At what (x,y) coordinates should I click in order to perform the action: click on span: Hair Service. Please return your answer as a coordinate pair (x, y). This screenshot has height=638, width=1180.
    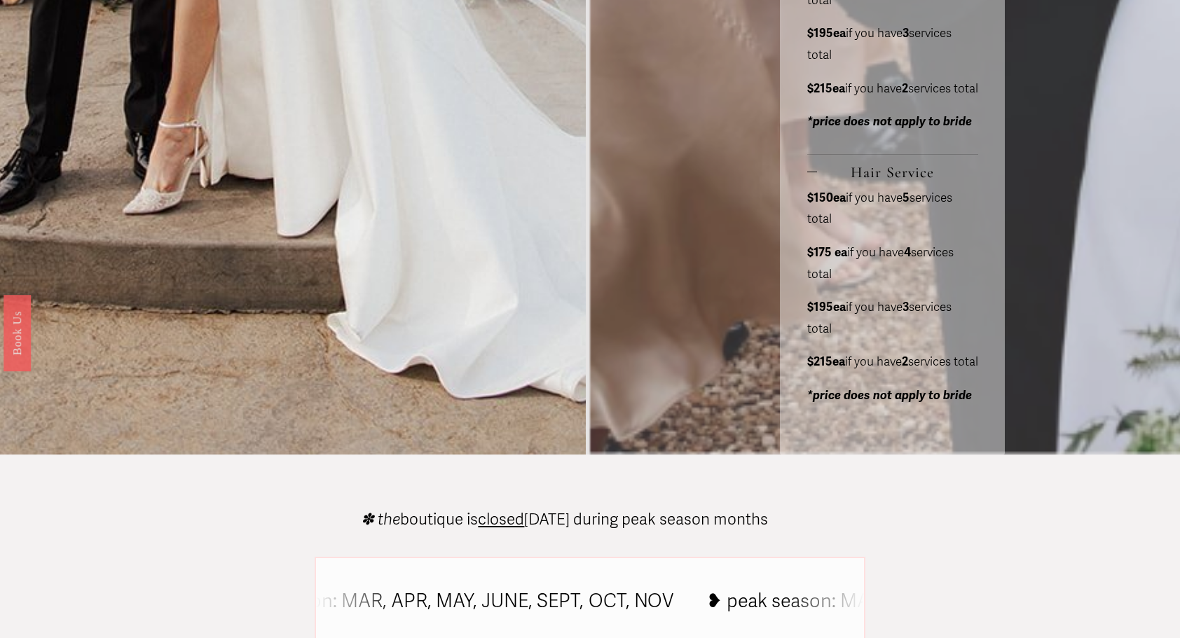
    Looking at the image, I should click on (898, 172).